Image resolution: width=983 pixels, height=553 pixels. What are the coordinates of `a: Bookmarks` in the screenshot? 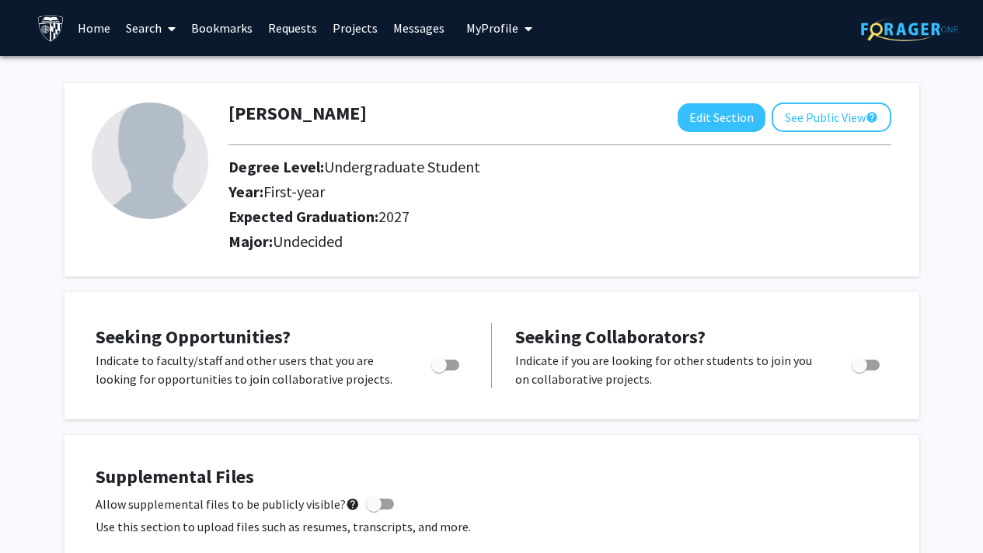 It's located at (221, 28).